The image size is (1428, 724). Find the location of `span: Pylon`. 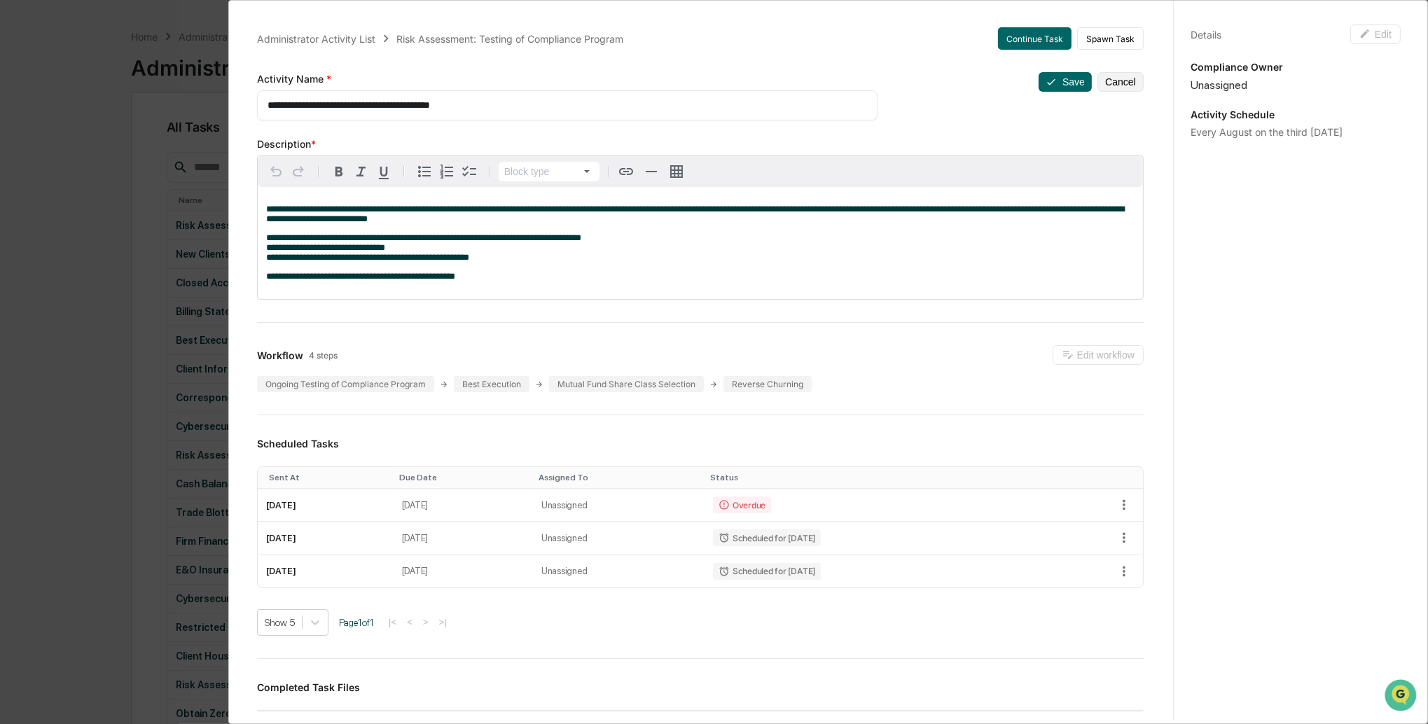

span: Pylon is located at coordinates (154, 242).